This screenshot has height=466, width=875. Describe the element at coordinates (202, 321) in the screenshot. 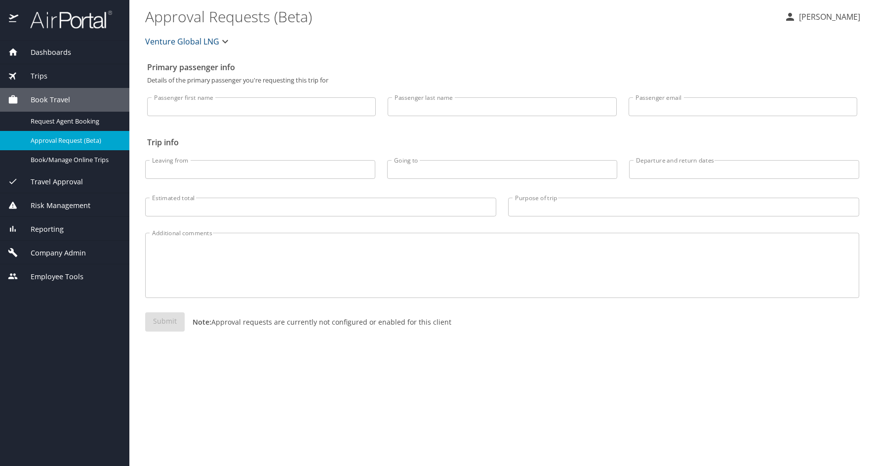

I see `strong: Note:` at that location.